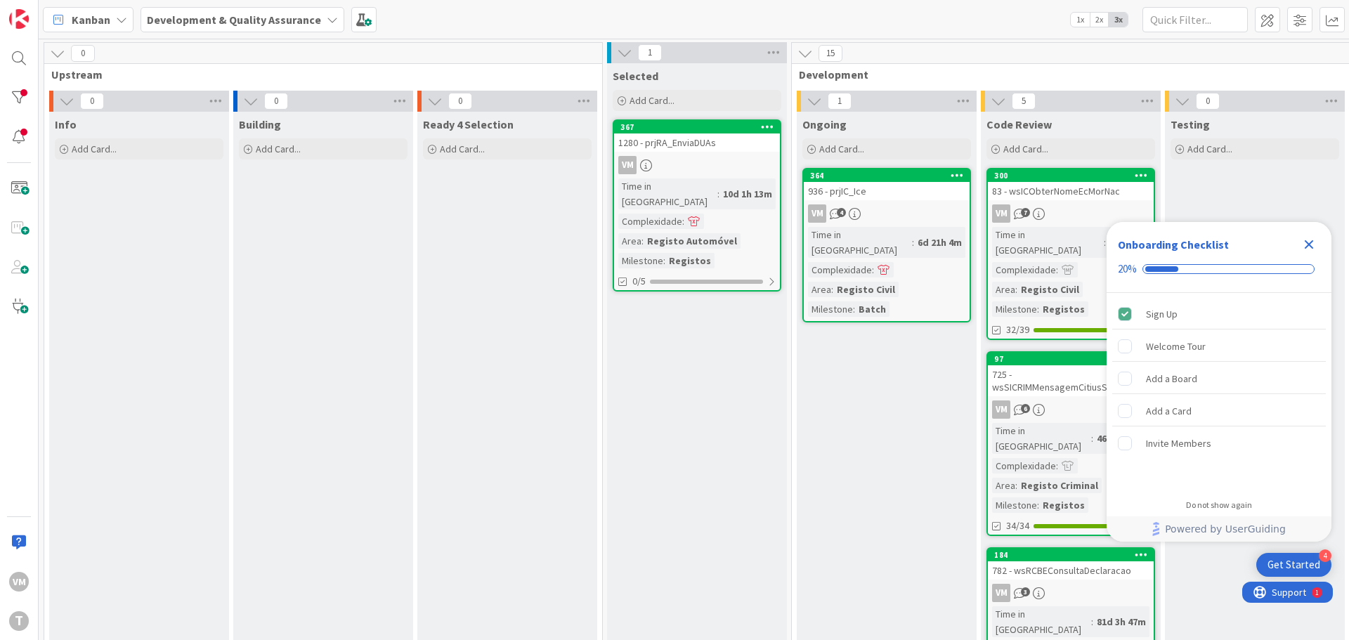 The height and width of the screenshot is (640, 1349). Describe the element at coordinates (1219, 529) in the screenshot. I see `a: Powered by UserGuiding` at that location.